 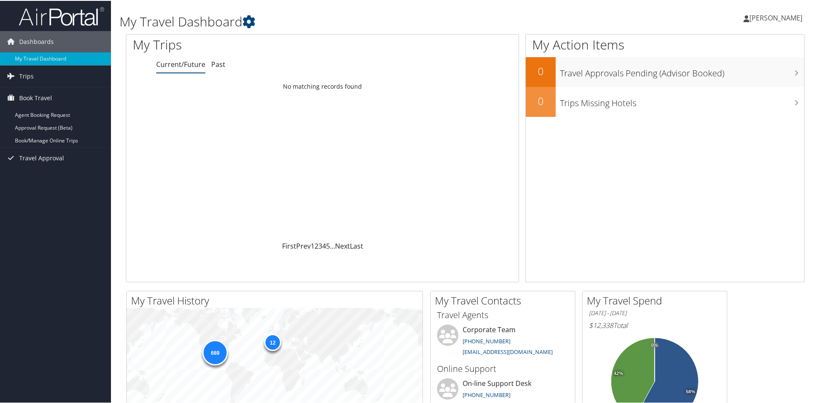 What do you see at coordinates (665, 101) in the screenshot?
I see `a: 0Trips Missing Hotels` at bounding box center [665, 101].